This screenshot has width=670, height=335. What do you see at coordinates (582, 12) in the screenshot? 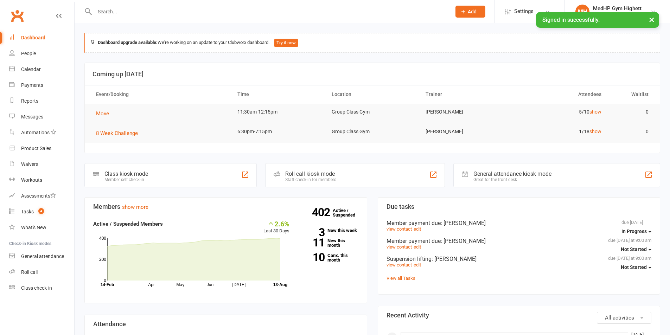
I see `div: MH` at bounding box center [582, 12].